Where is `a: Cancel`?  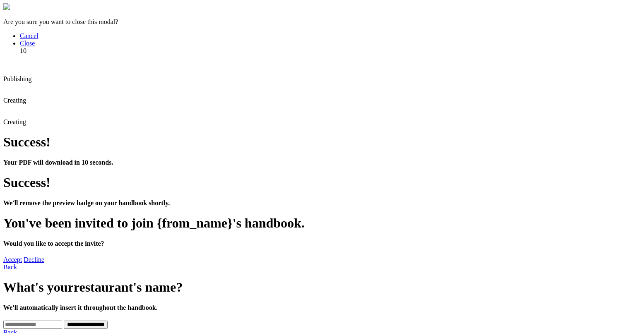
a: Cancel is located at coordinates (29, 36).